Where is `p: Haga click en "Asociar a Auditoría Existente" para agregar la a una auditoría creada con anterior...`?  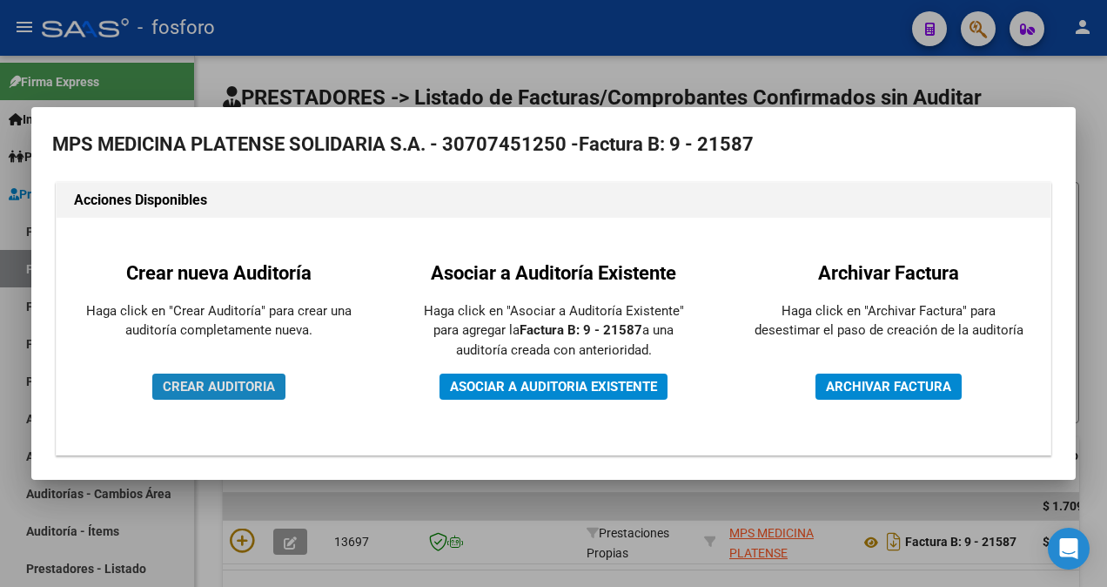
p: Haga click en "Asociar a Auditoría Existente" para agregar la a una auditoría creada con anterior... is located at coordinates (554, 331).